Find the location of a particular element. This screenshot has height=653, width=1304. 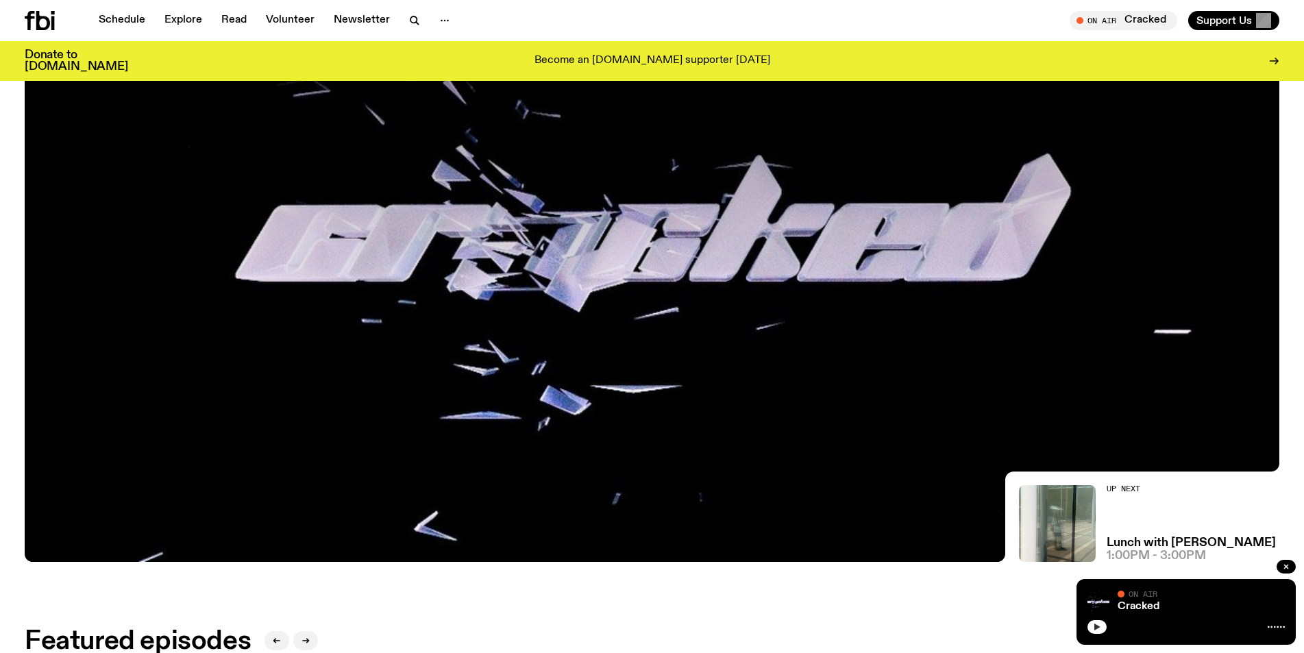

a: Read is located at coordinates (234, 21).